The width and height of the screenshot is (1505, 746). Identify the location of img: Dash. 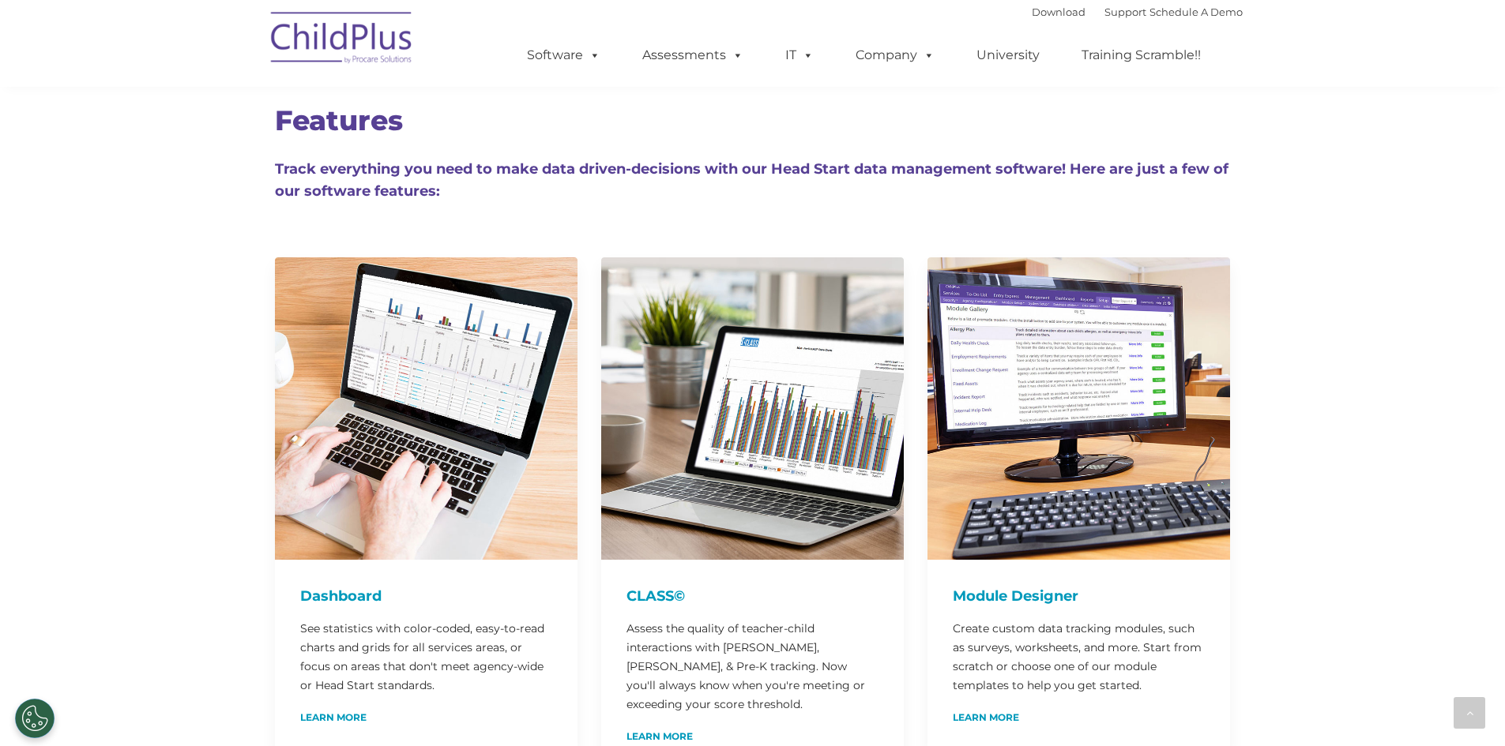
(426, 408).